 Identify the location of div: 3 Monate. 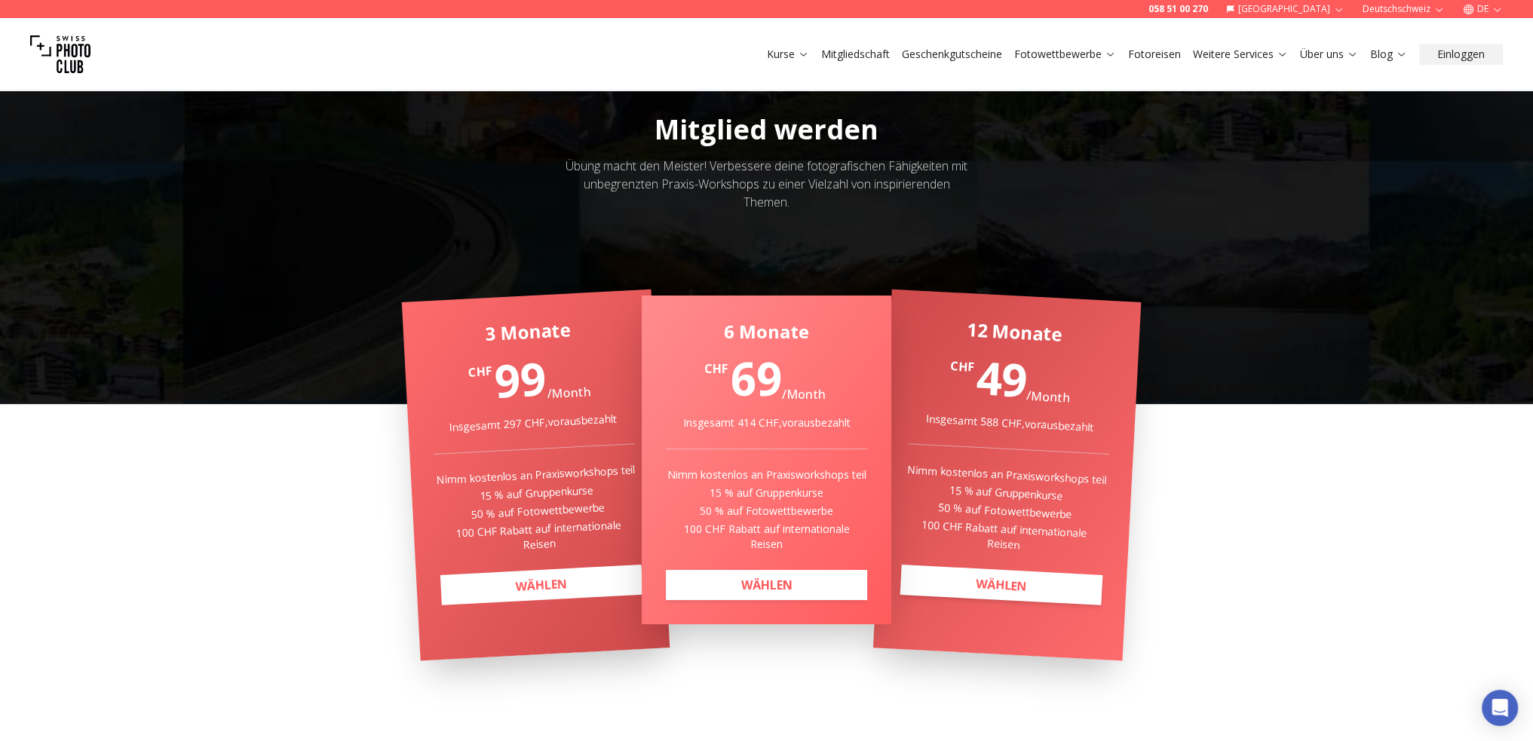
(528, 332).